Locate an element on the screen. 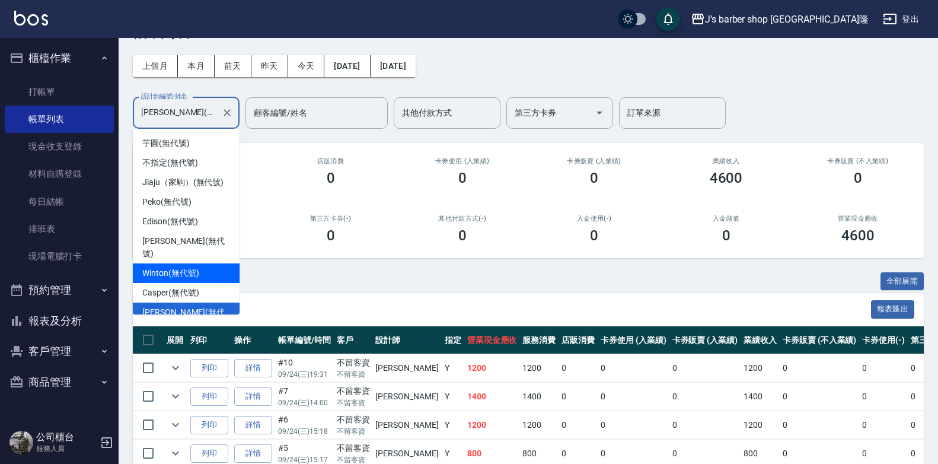  span: Edison (無代號) is located at coordinates (170, 221).